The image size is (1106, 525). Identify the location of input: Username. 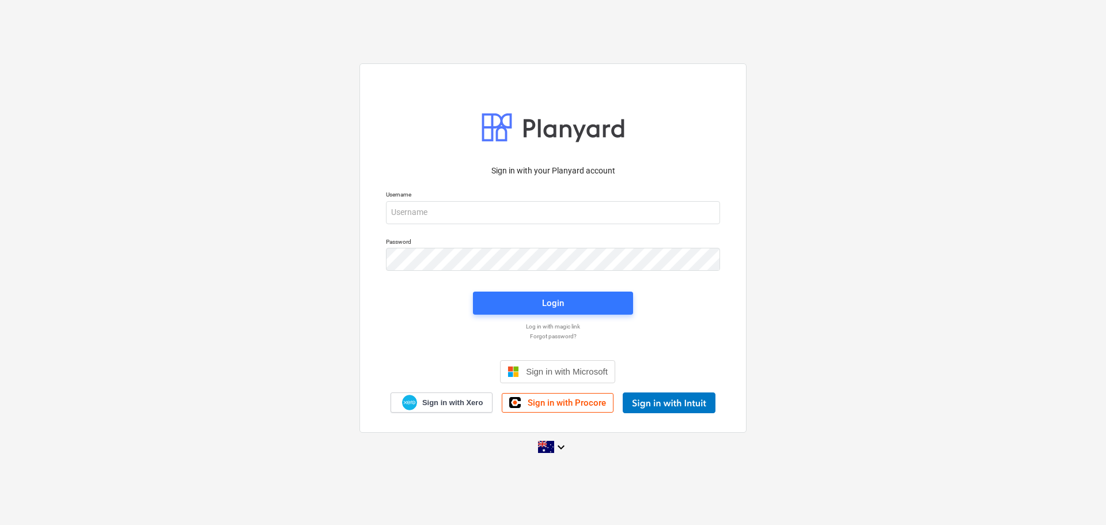
(553, 213).